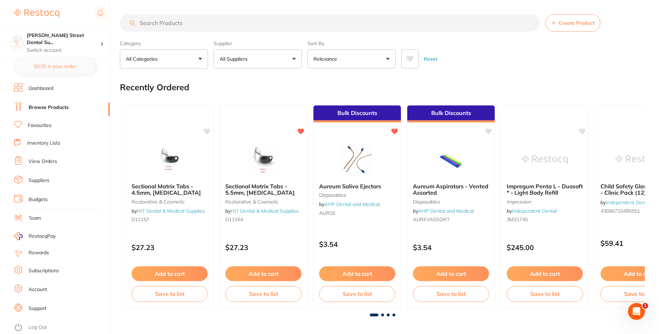 This screenshot has height=334, width=659. I want to click on p: All Categories, so click(143, 59).